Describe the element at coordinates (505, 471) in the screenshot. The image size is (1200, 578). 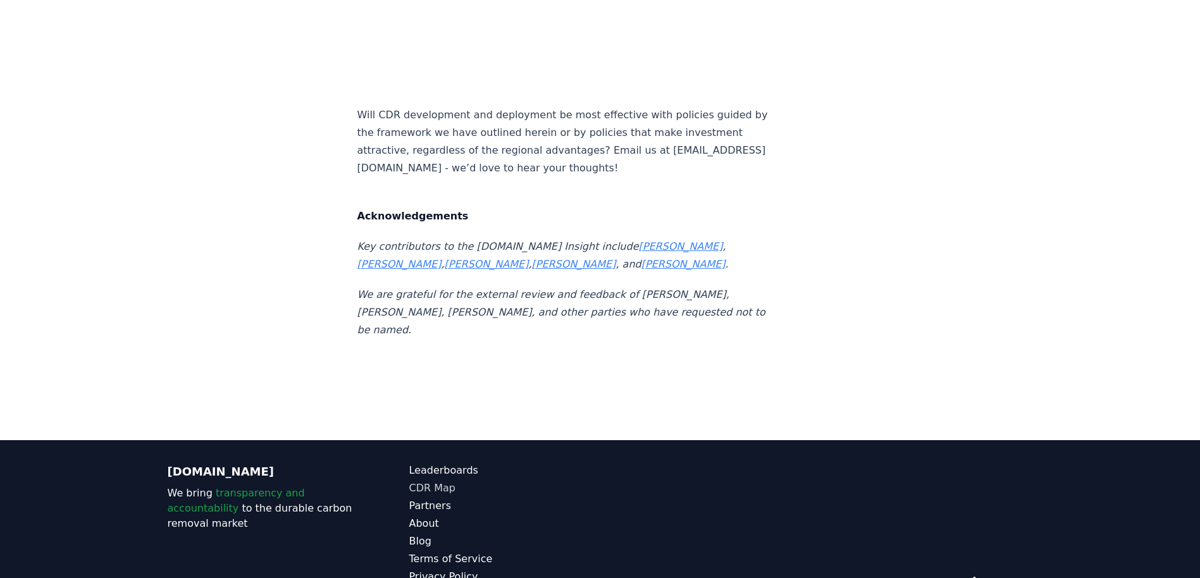
I see `a: Leaderboards` at that location.